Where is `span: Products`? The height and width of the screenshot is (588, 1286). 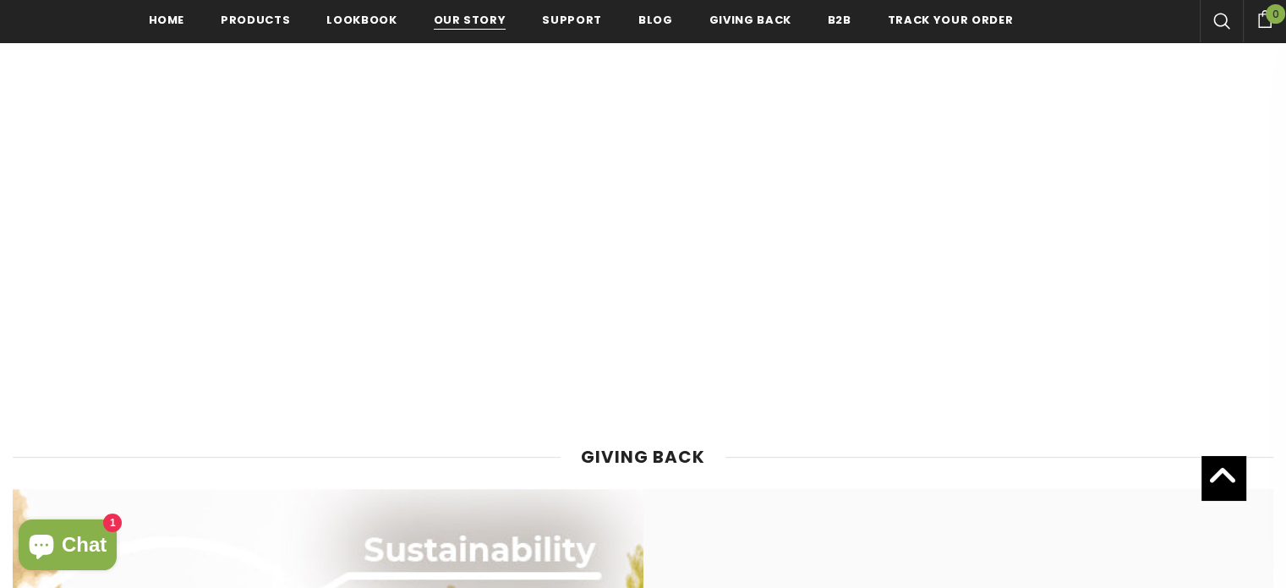 span: Products is located at coordinates (255, 19).